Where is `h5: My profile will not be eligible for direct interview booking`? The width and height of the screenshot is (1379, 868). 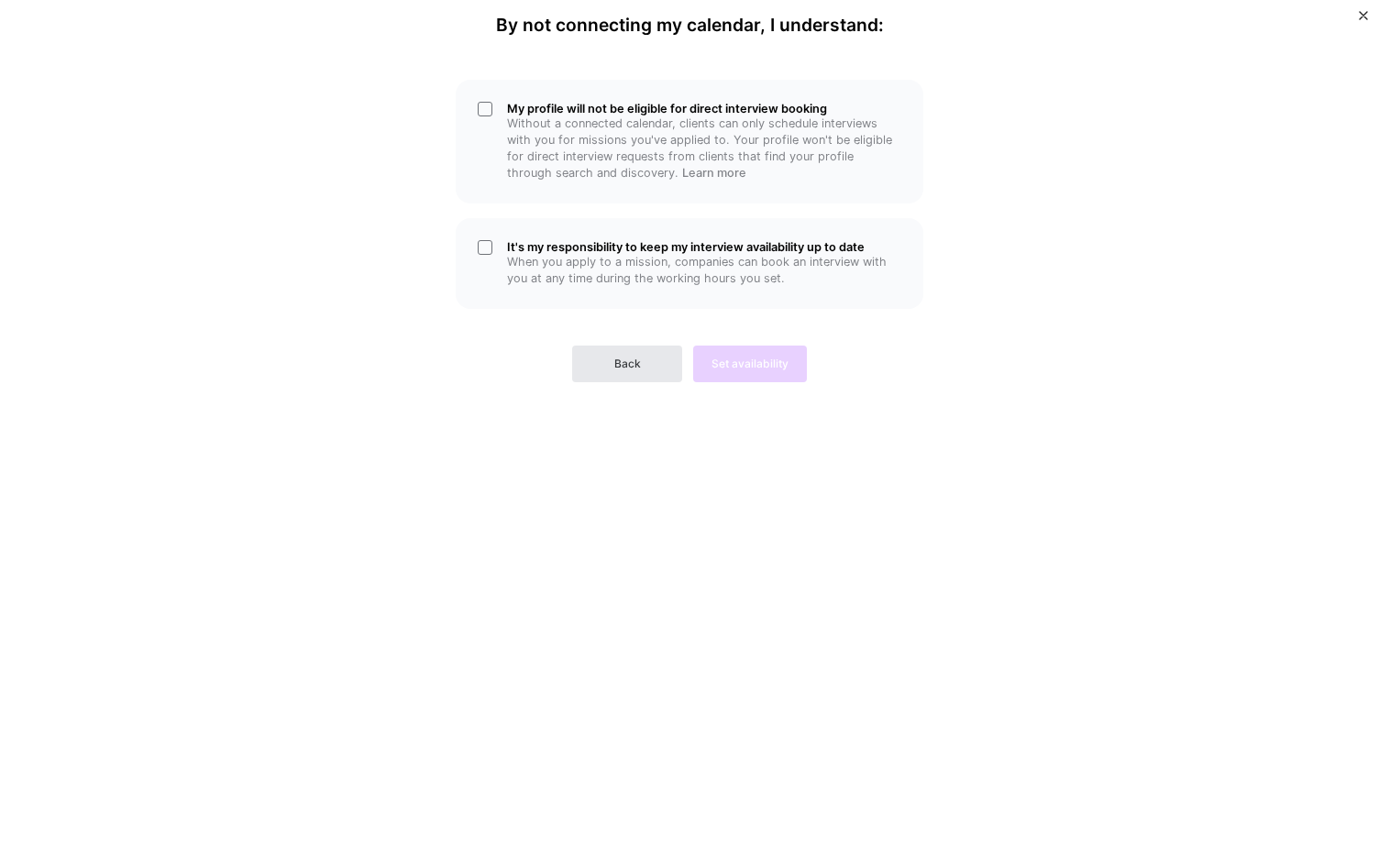 h5: My profile will not be eligible for direct interview booking is located at coordinates (704, 108).